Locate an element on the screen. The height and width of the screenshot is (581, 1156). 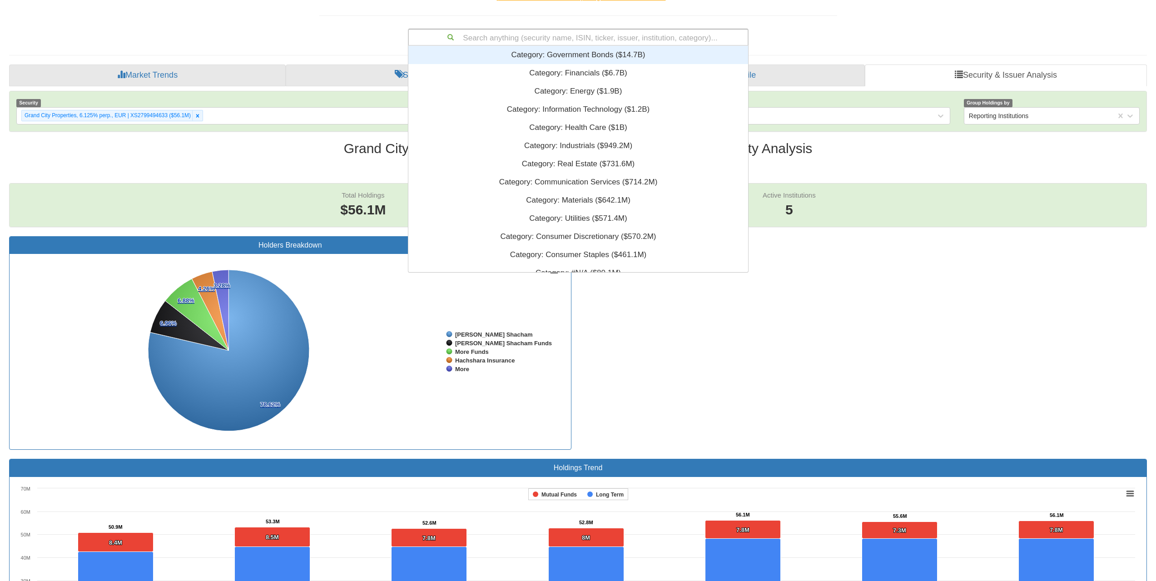
div: Category: ‎Consumer Staples ‎($461.1M)‏ is located at coordinates (578, 255).